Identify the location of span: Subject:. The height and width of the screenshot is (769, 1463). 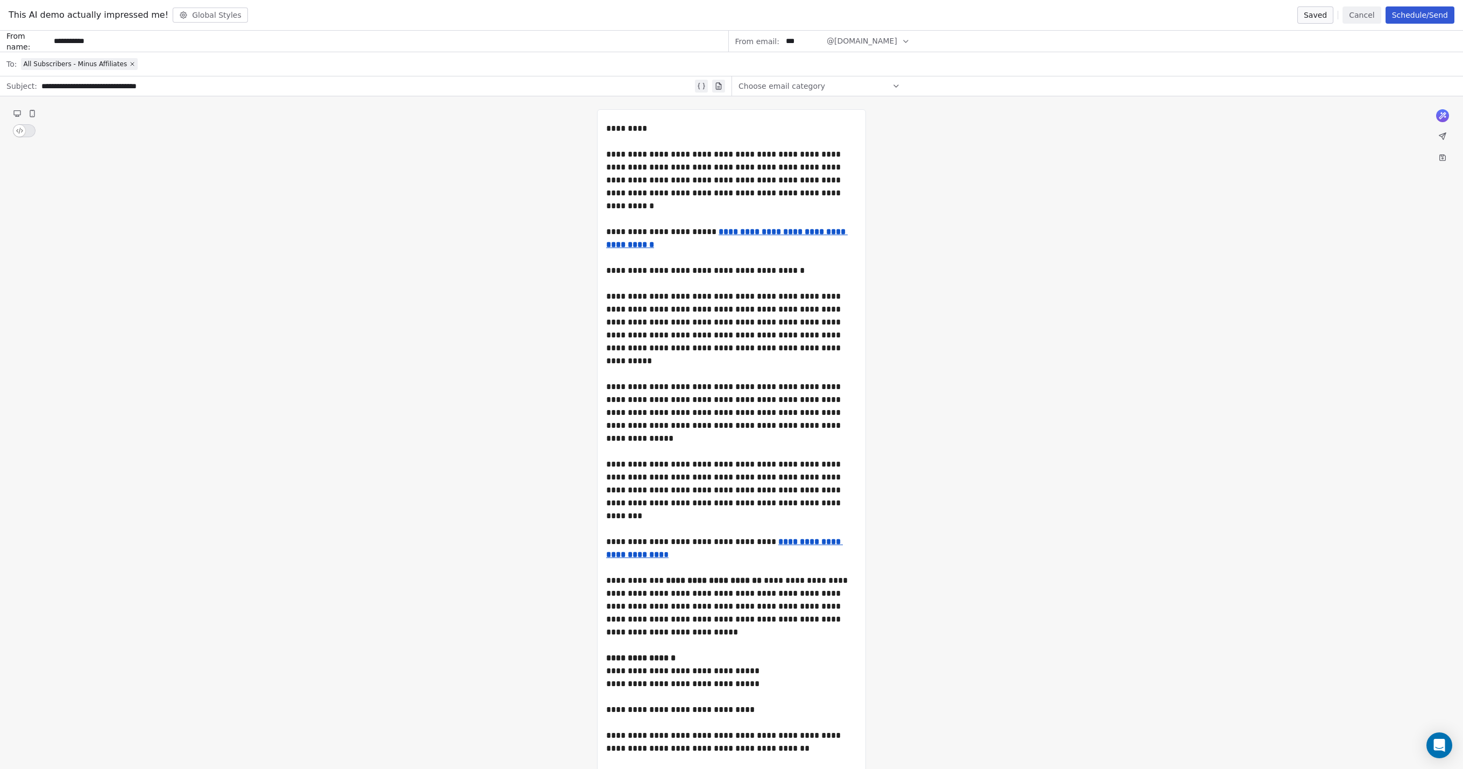
(22, 88).